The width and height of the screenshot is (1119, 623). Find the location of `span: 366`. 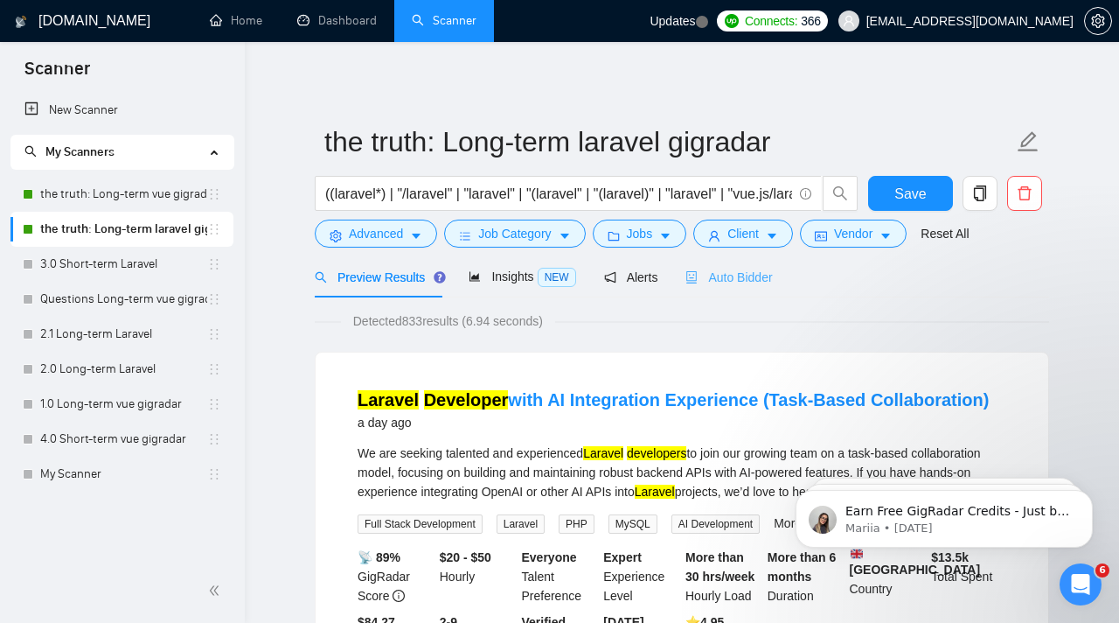

span: 366 is located at coordinates (811, 21).